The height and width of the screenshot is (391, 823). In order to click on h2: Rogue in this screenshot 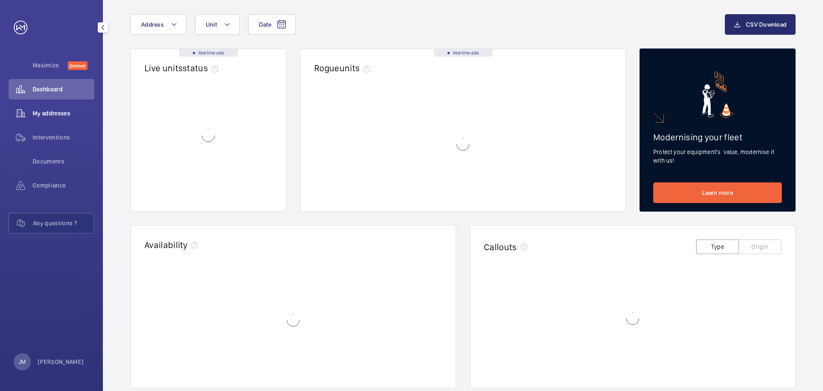, I will do `click(344, 68)`.